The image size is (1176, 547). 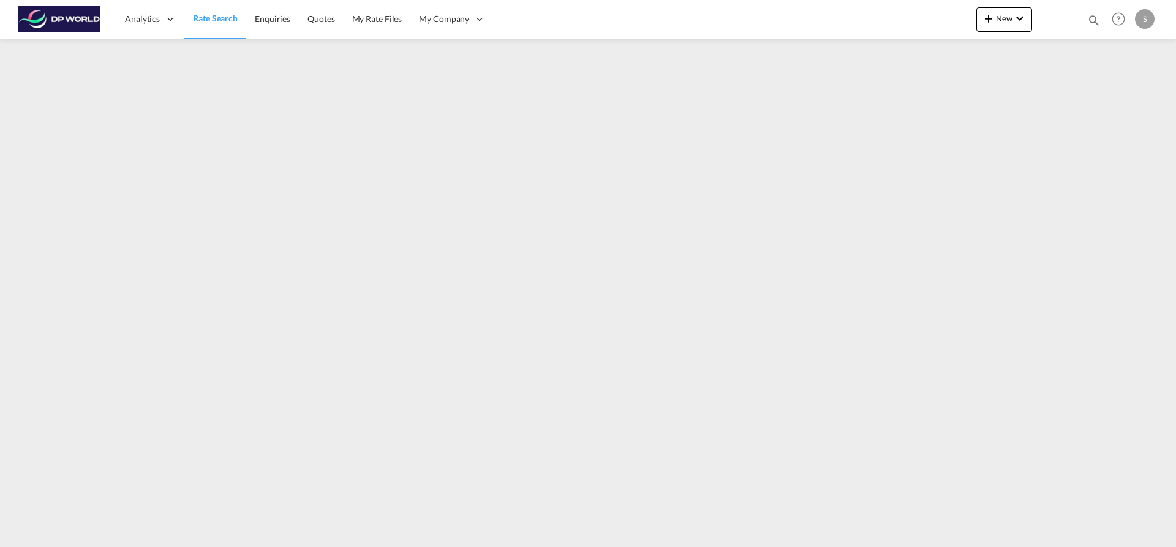 I want to click on span: My Company, so click(x=444, y=19).